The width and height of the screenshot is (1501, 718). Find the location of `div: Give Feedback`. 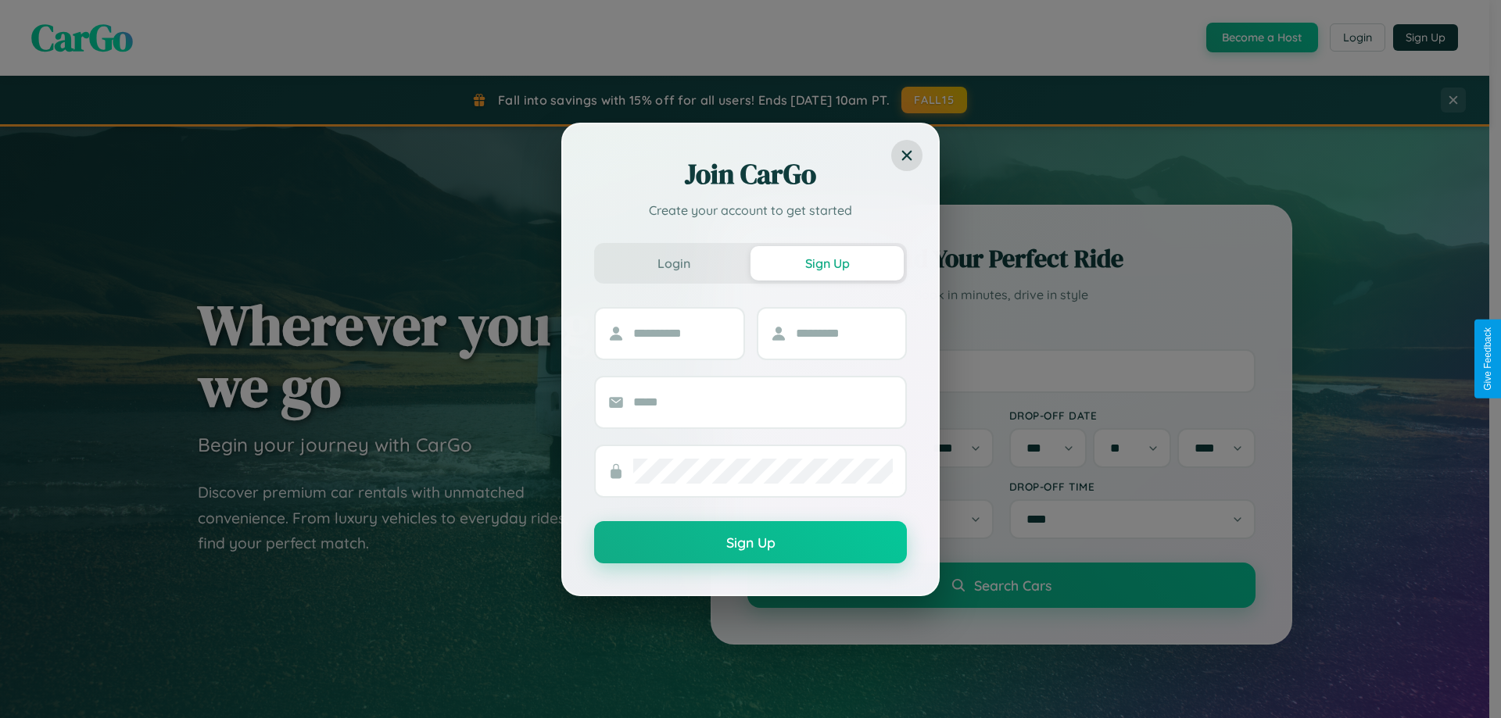

div: Give Feedback is located at coordinates (1487, 359).